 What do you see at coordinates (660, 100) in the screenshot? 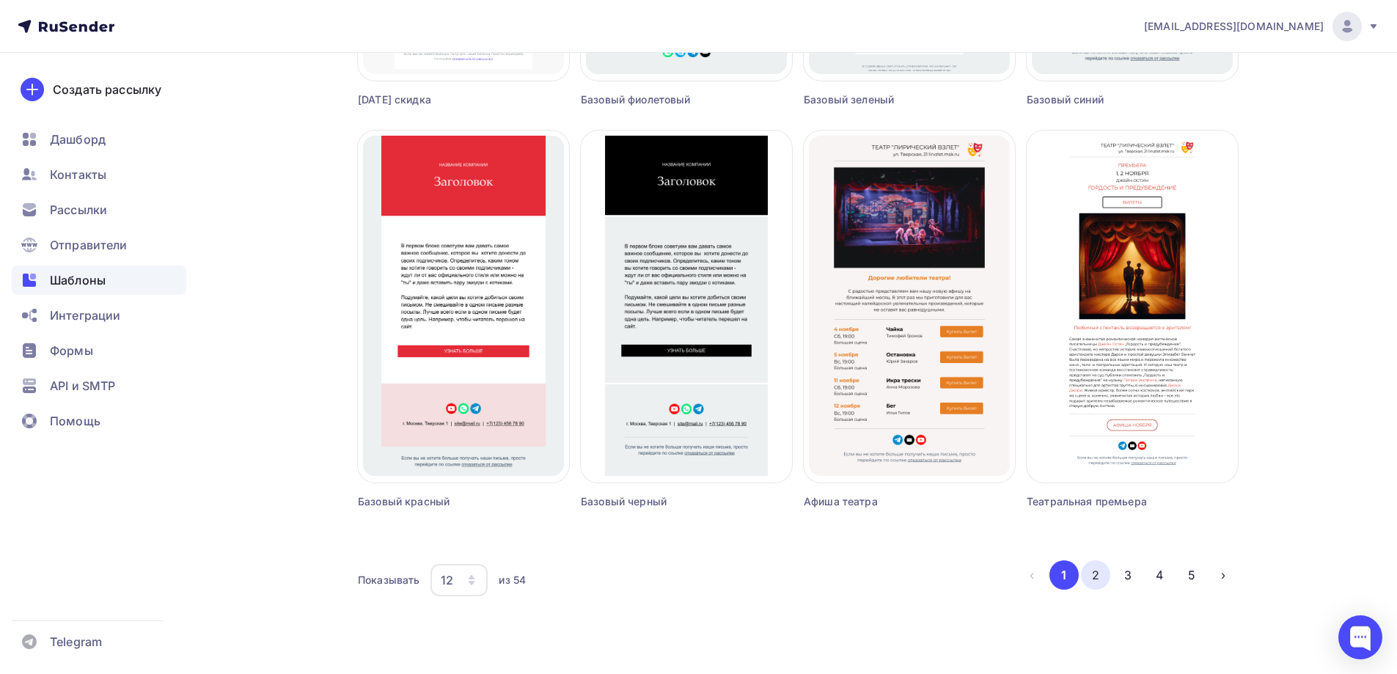
I see `div: Базовый фиолетовый` at bounding box center [660, 100].